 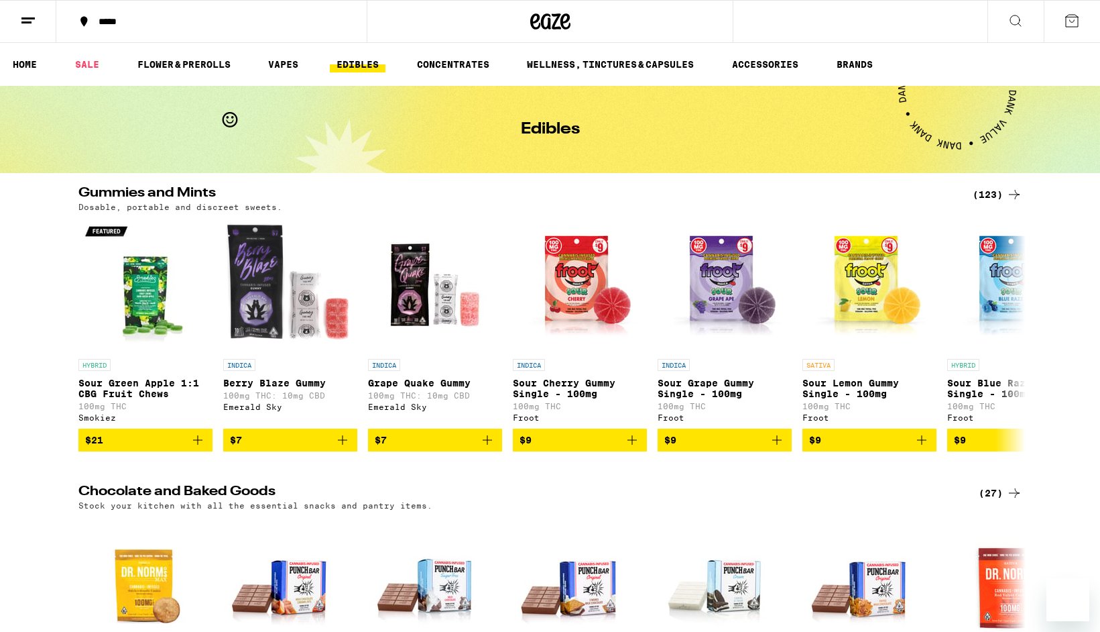 What do you see at coordinates (1014, 285) in the screenshot?
I see `img: Froot - Sour Blue Razz Gummy Single - 100mg` at bounding box center [1014, 285].